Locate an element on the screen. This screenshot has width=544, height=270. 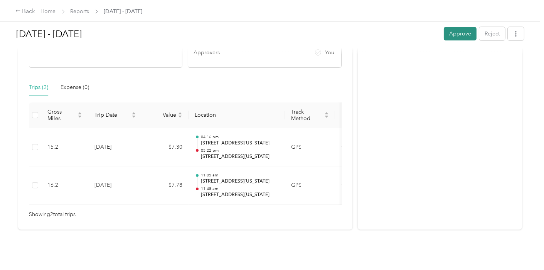
span: Gross Miles is located at coordinates (62, 115).